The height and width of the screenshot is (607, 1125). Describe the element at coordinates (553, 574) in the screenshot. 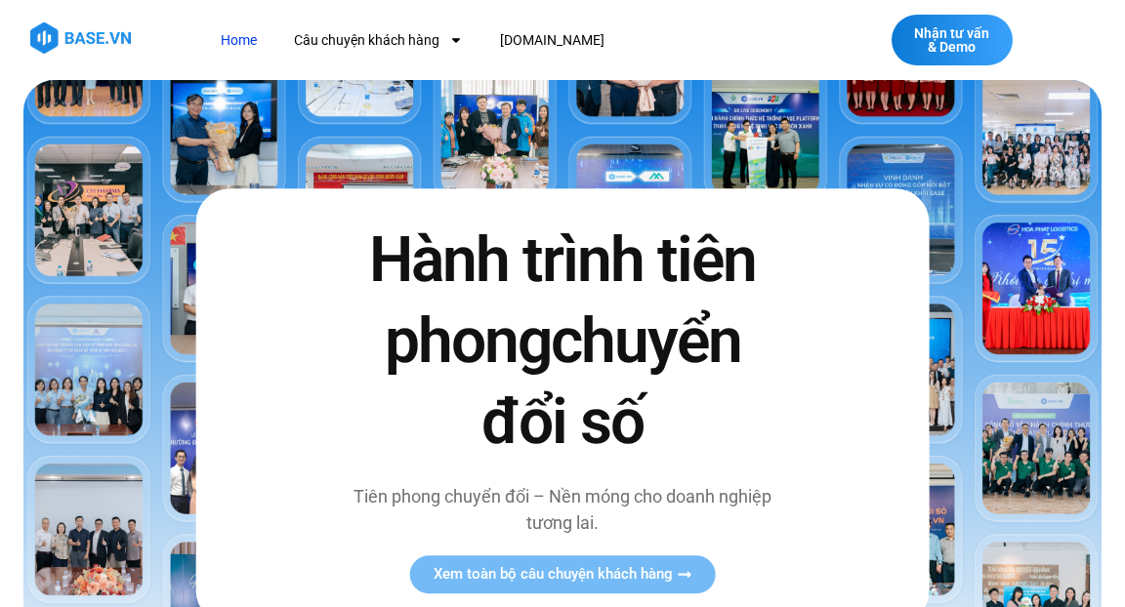

I see `span: Xem toàn bộ câu chuyện khách hàng` at that location.